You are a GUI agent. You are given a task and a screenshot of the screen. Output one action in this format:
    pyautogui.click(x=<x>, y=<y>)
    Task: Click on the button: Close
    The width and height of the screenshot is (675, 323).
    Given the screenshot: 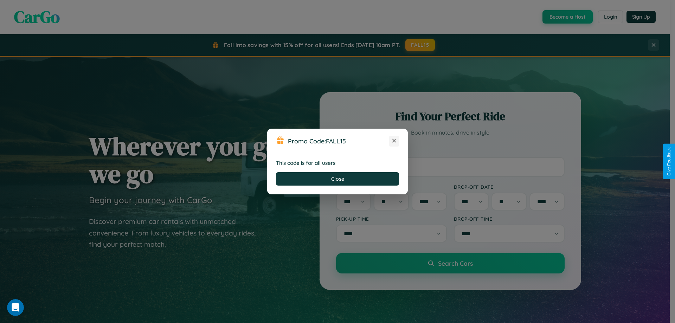 What is the action you would take?
    pyautogui.click(x=337, y=179)
    